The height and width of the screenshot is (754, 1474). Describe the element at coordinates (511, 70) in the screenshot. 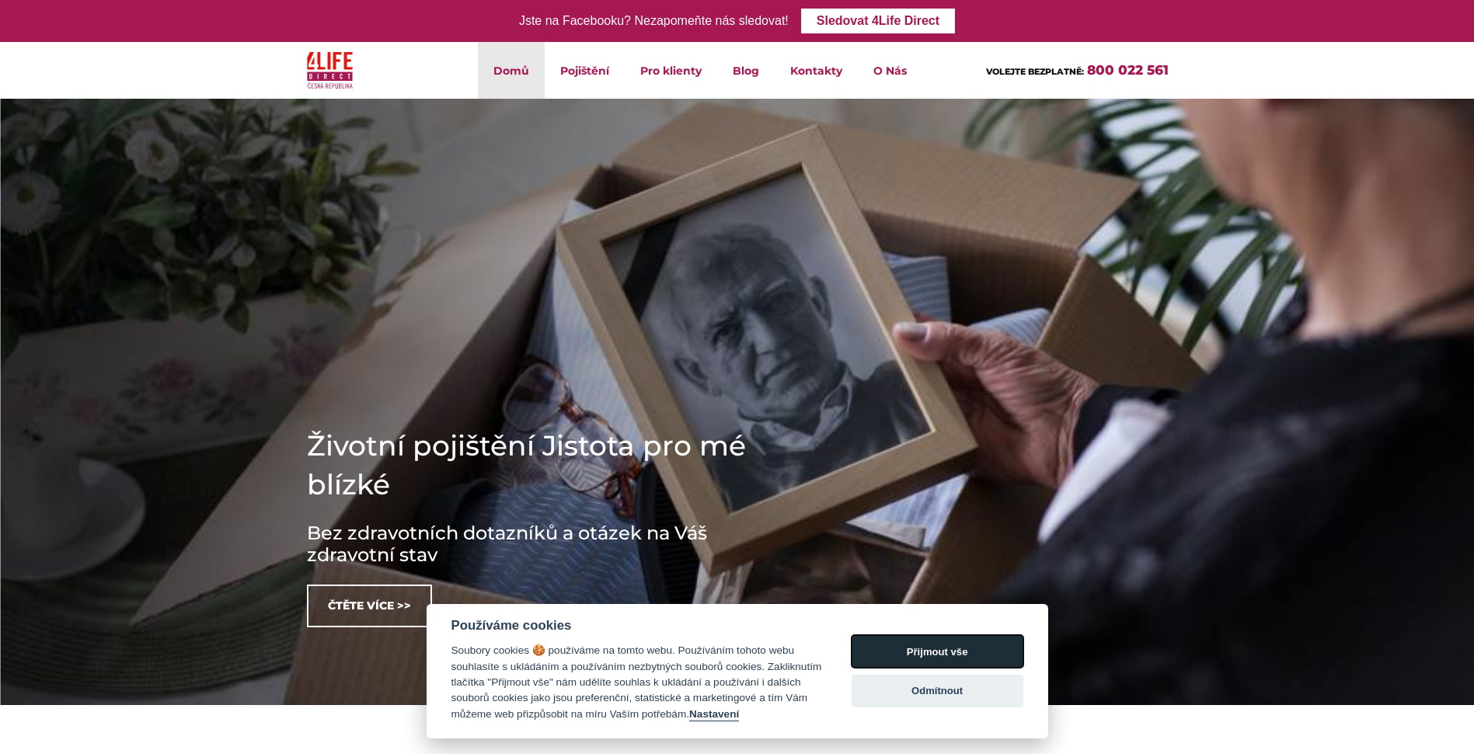

I see `a: Domů` at that location.